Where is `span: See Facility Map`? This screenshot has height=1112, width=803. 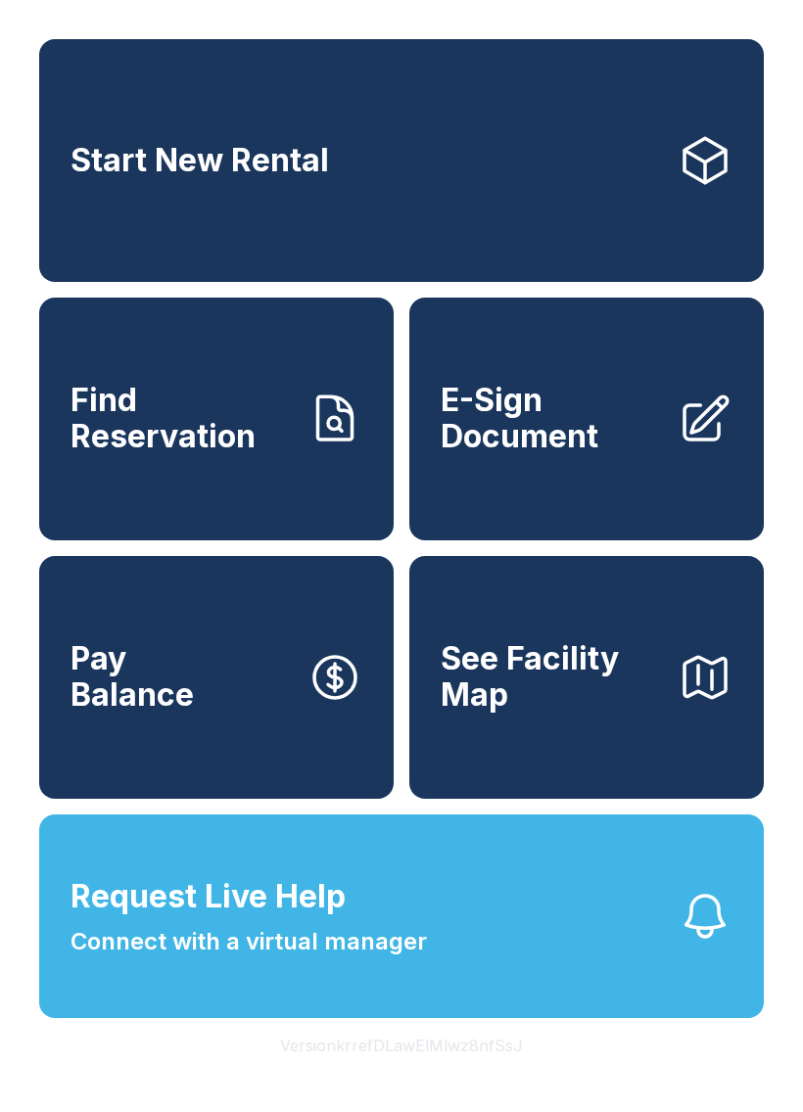
span: See Facility Map is located at coordinates (551, 676).